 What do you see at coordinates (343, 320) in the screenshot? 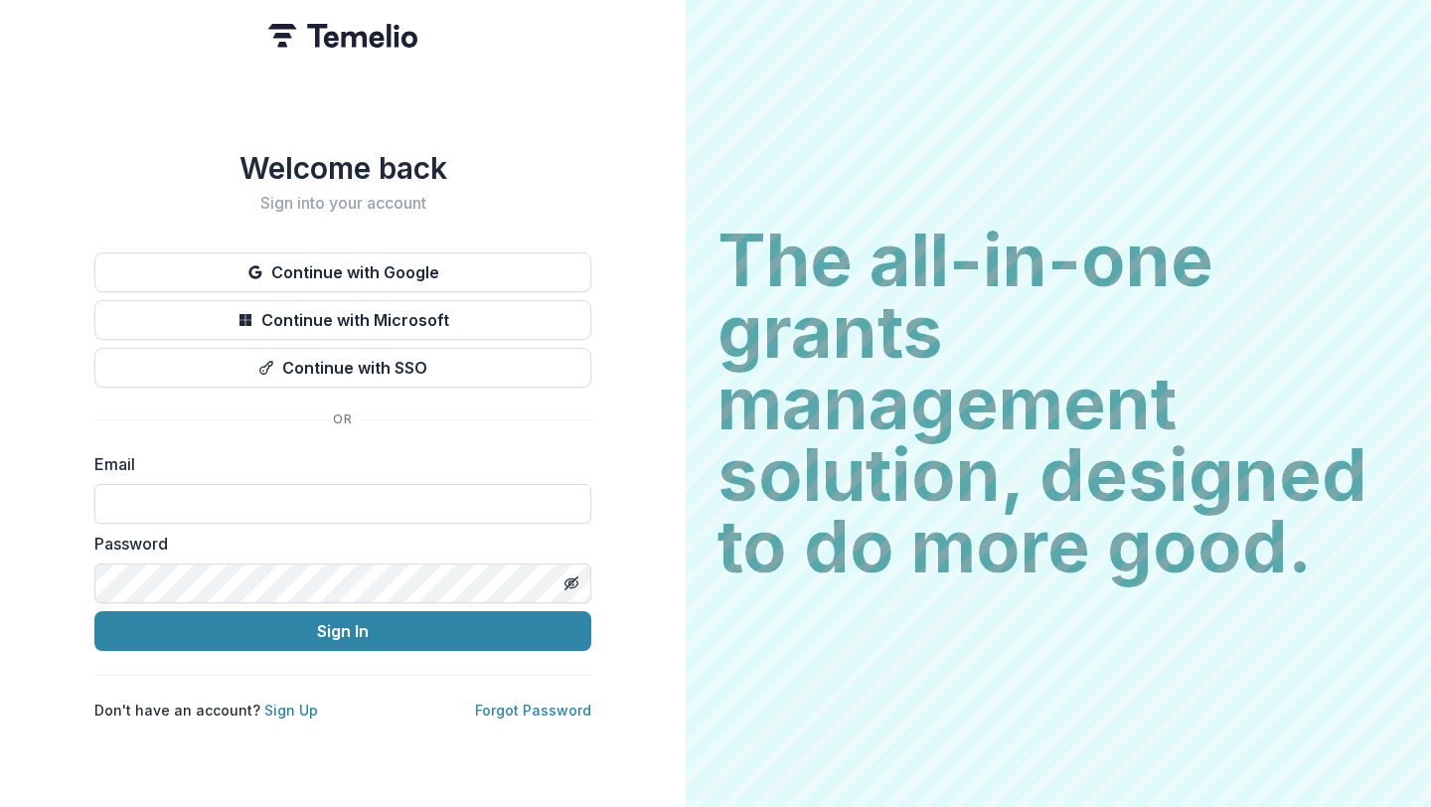
I see `button: Continue with Microsoft` at bounding box center [343, 320].